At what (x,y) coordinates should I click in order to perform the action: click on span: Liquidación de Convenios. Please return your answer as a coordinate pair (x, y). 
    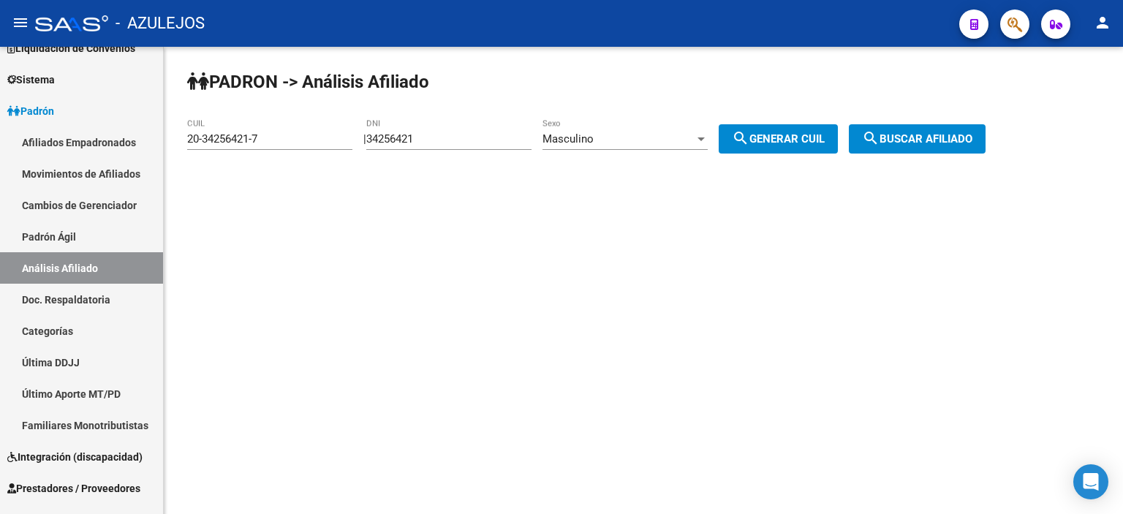
    Looking at the image, I should click on (71, 48).